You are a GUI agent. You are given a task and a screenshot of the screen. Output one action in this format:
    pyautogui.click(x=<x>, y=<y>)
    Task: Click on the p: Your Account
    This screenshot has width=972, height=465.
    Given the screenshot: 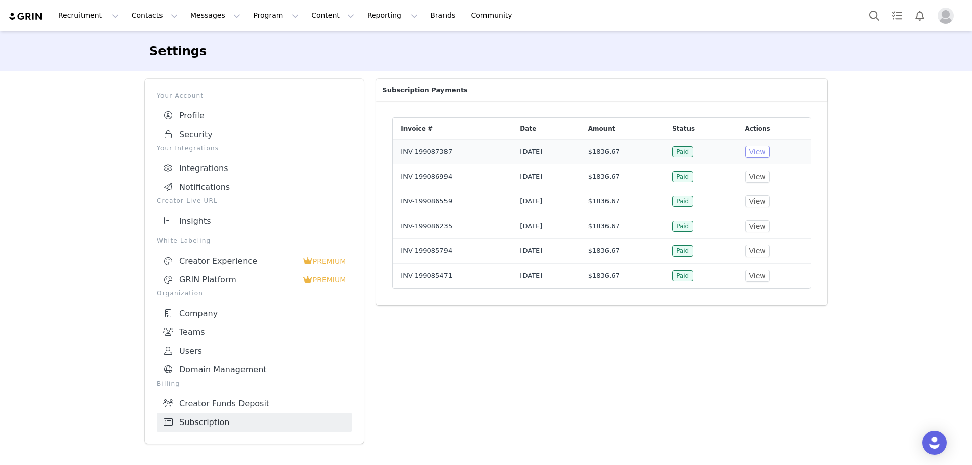 What is the action you would take?
    pyautogui.click(x=254, y=96)
    